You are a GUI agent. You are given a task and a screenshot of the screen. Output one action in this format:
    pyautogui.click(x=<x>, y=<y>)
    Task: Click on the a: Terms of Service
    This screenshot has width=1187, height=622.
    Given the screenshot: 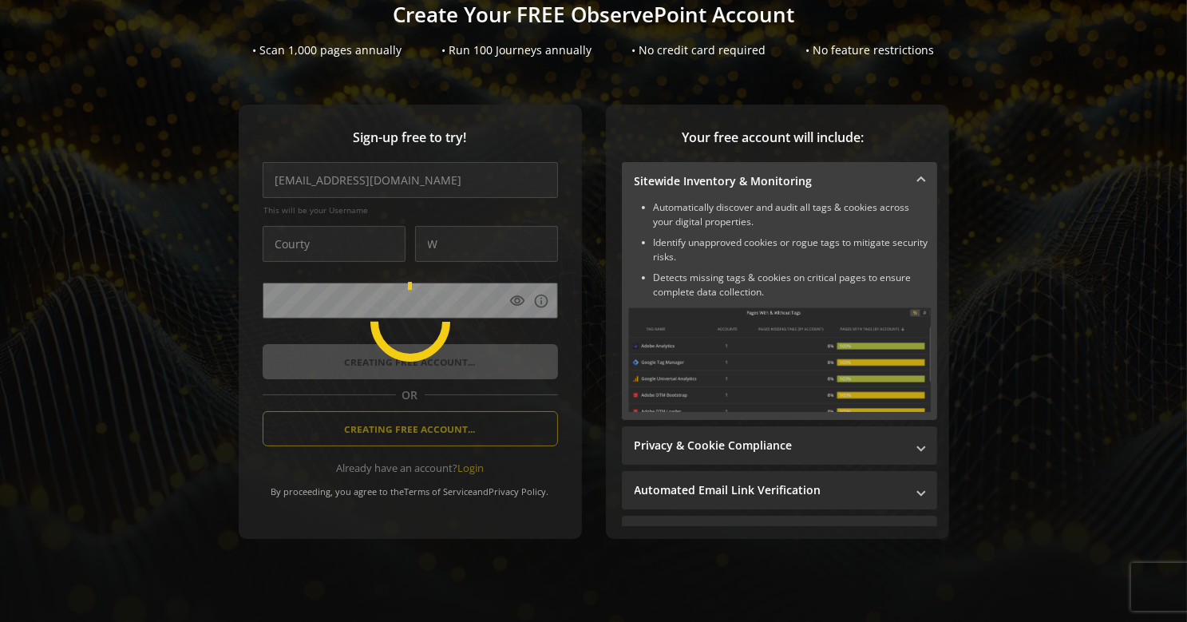 What is the action you would take?
    pyautogui.click(x=439, y=491)
    